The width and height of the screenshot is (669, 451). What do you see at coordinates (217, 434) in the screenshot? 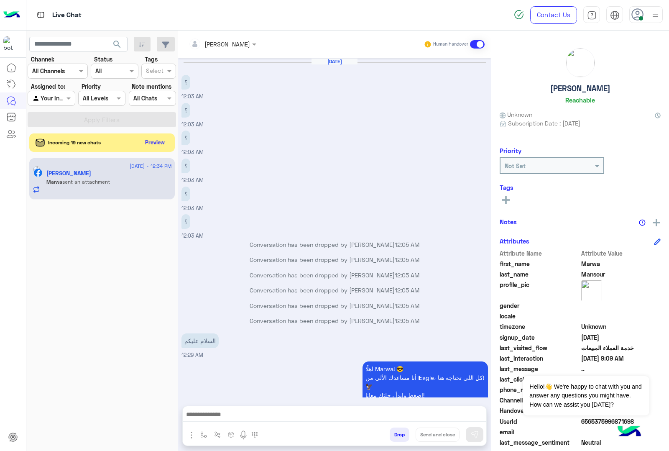
I see `img: Trigger scenario` at bounding box center [217, 434].